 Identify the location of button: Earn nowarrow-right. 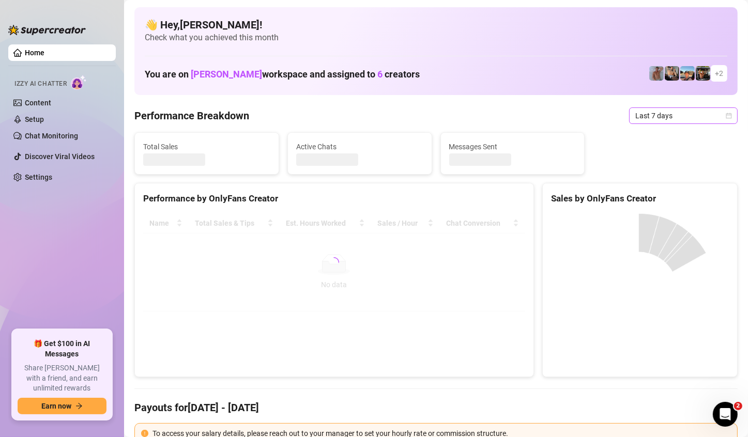
(62, 406).